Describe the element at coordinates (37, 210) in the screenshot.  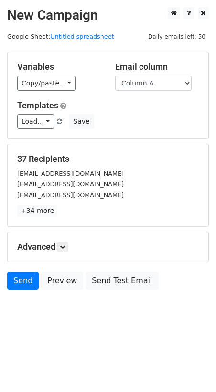
I see `a: +34 more` at that location.